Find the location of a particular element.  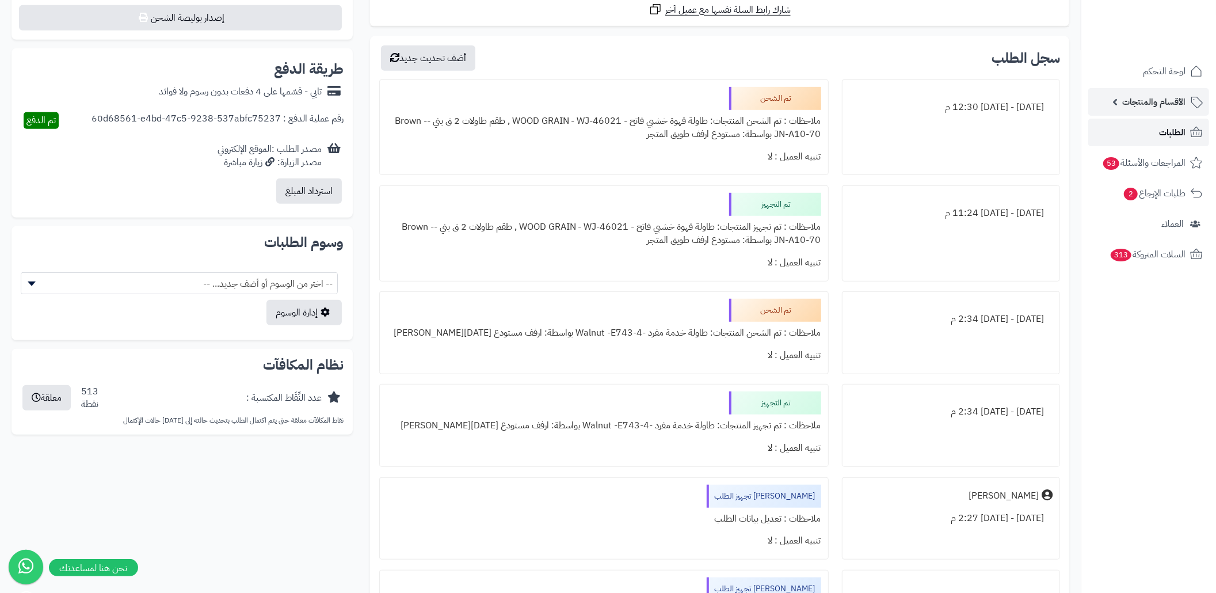

span: طلبات الإرجاع is located at coordinates (1154, 193).